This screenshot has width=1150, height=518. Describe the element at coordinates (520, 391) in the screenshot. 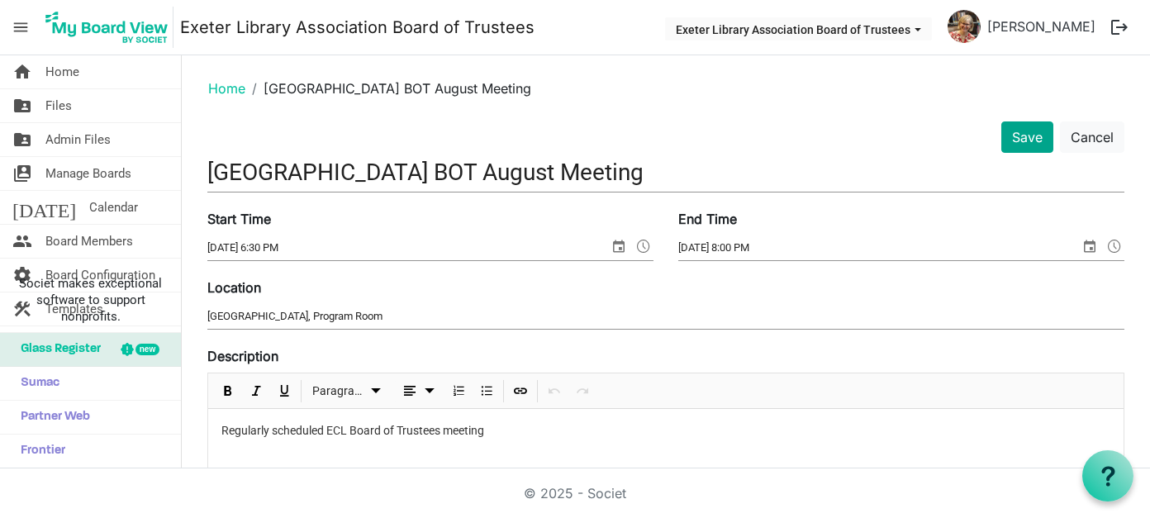

I see `div: Insert Link` at that location.